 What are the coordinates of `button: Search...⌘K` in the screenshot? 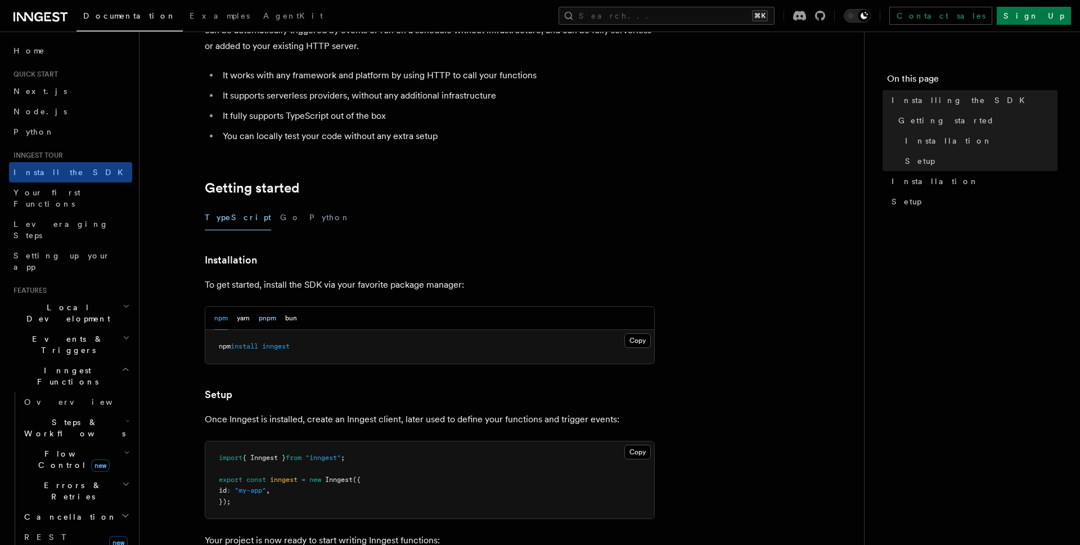 It's located at (667, 16).